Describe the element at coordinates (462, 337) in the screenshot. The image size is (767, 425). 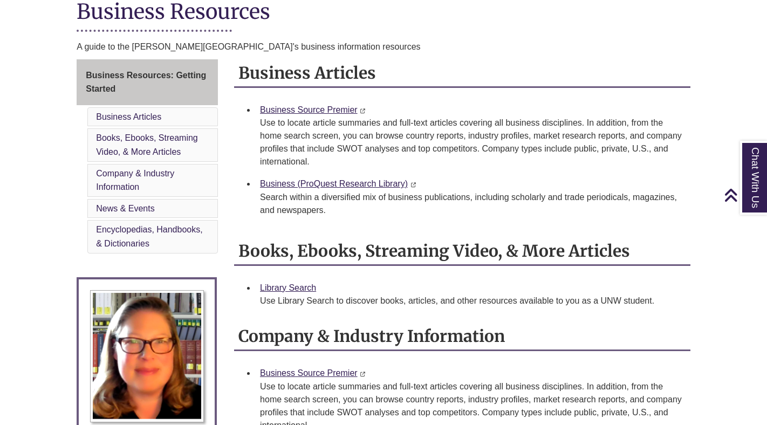
I see `h2: Company & Industry Information` at that location.